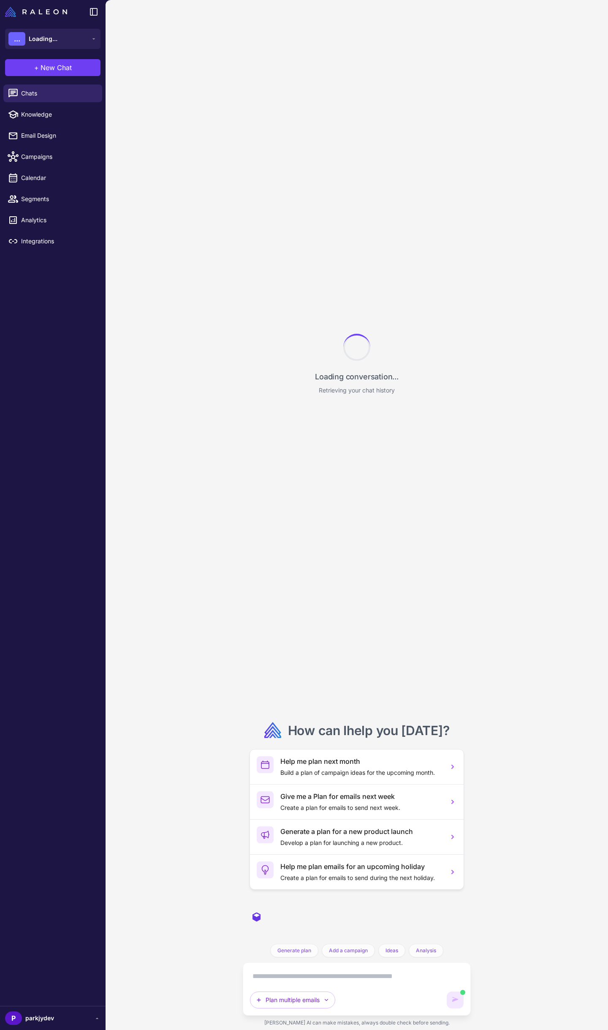  I want to click on span: AI is generating content. You can still type but cannot send yet., so click(463, 993).